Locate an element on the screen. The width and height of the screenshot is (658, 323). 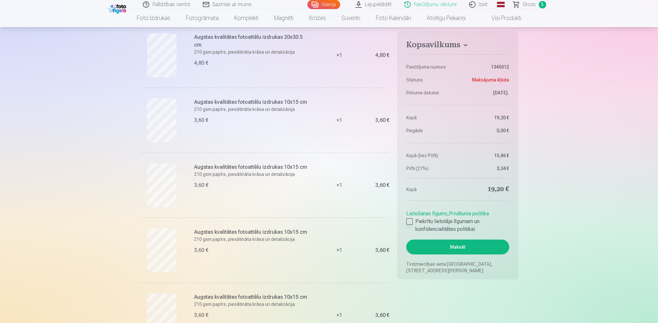
dd: 3,34 € is located at coordinates (485, 169).